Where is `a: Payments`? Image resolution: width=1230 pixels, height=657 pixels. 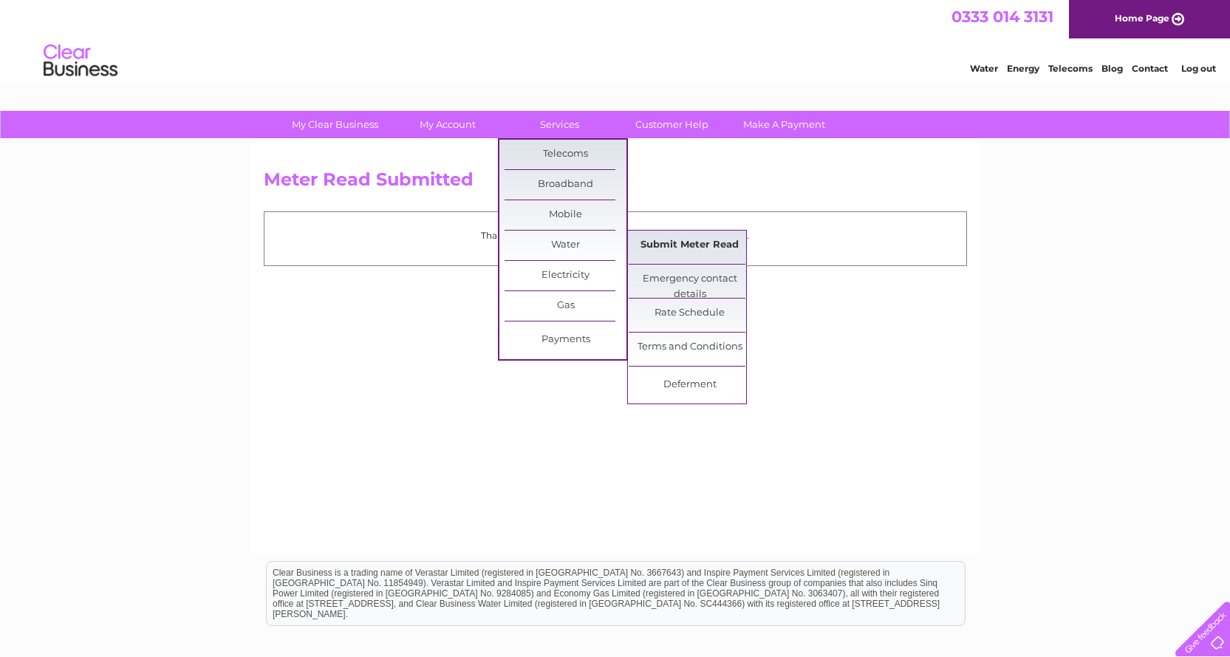 a: Payments is located at coordinates (565, 340).